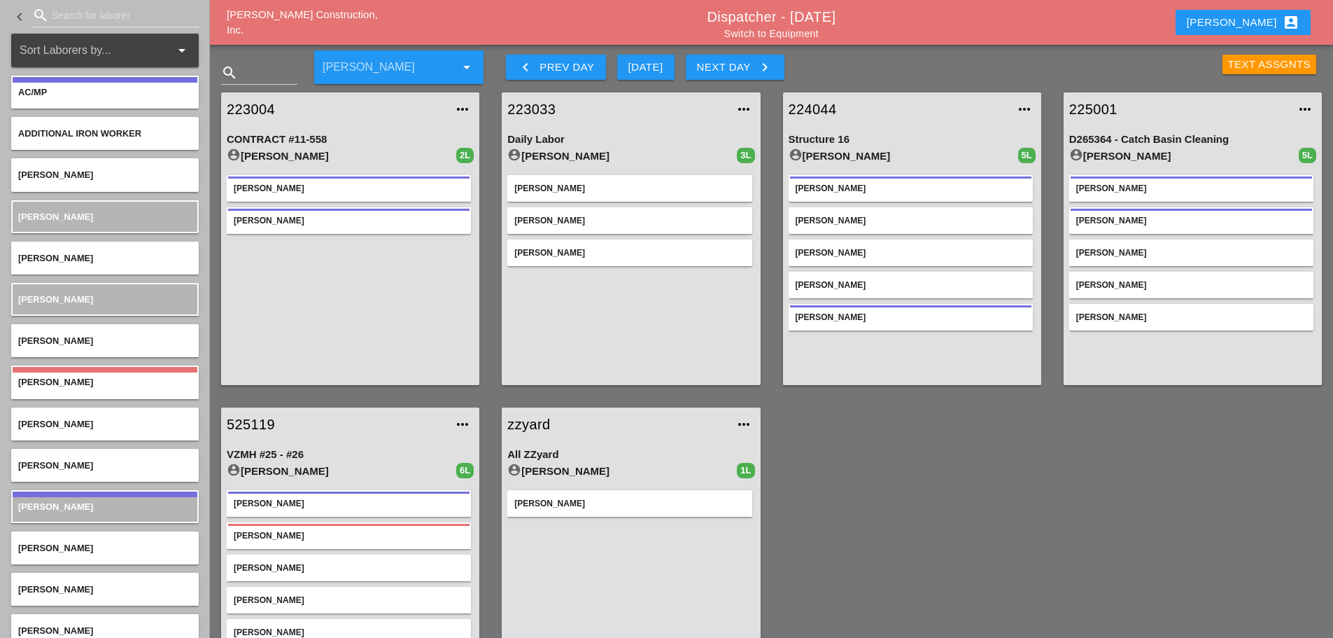 The image size is (1333, 638). Describe the element at coordinates (735, 67) in the screenshot. I see `button: Next Day` at that location.